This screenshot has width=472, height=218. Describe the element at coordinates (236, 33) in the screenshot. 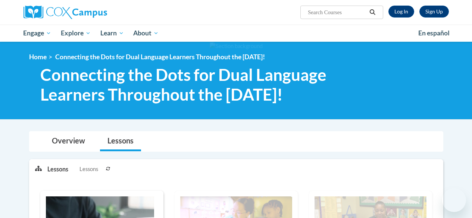

I see `div: Main menu` at that location.